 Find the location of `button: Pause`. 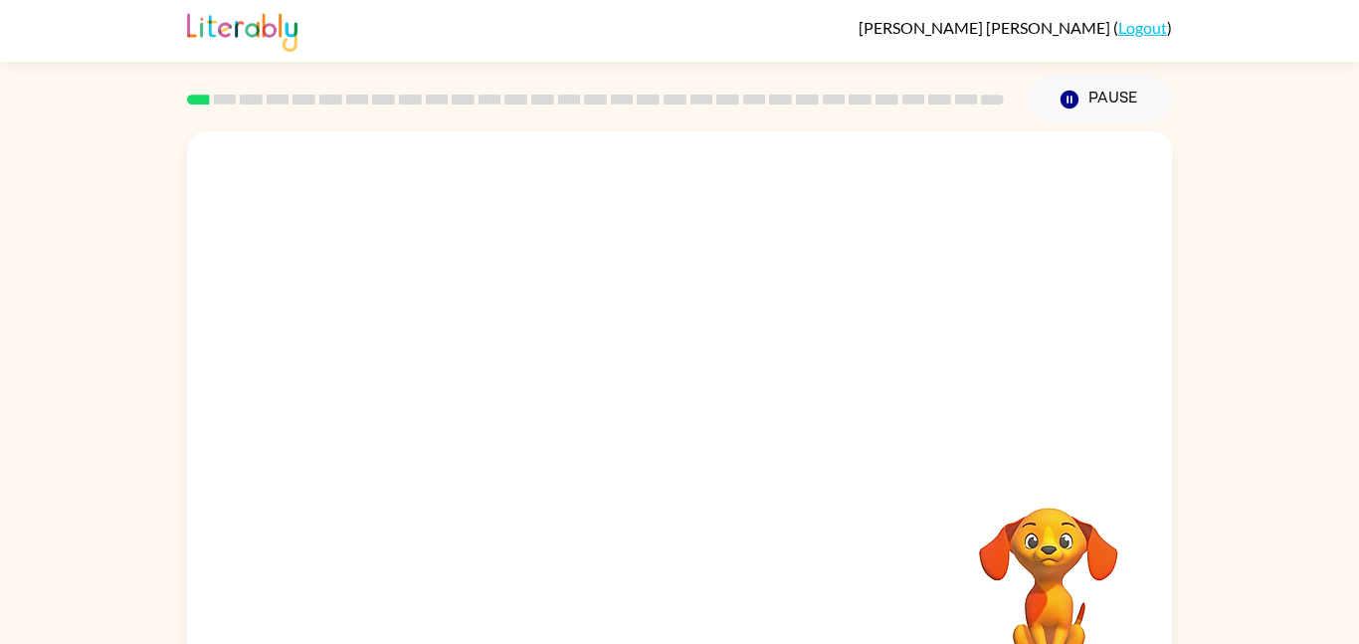

button: Pause is located at coordinates (1099, 99).